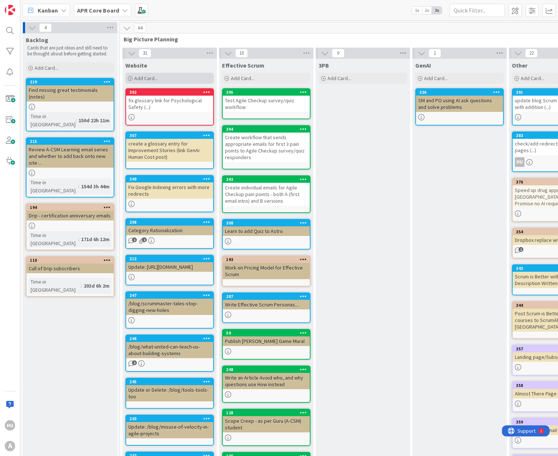 The image size is (558, 456). I want to click on a: 287Write Effective Scrum Personas...., so click(266, 307).